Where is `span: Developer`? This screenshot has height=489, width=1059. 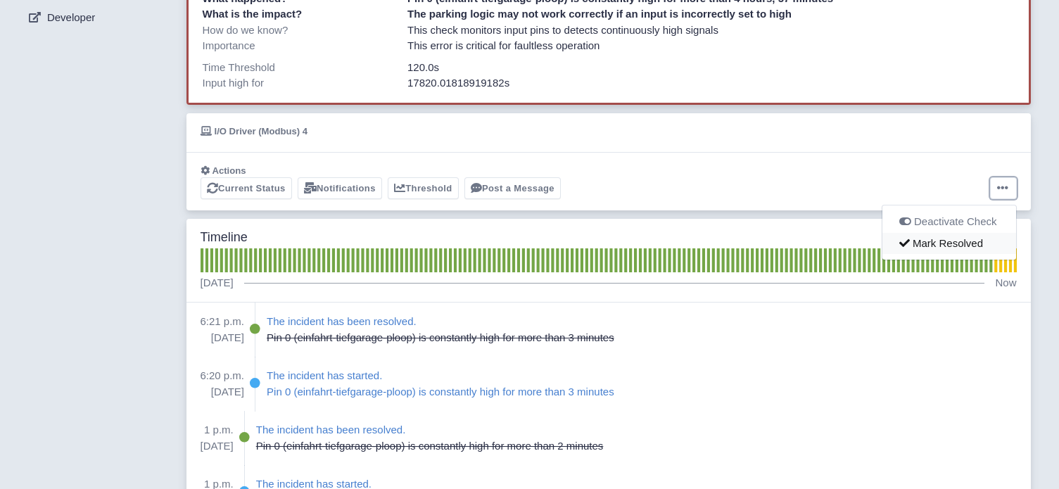 span: Developer is located at coordinates (71, 18).